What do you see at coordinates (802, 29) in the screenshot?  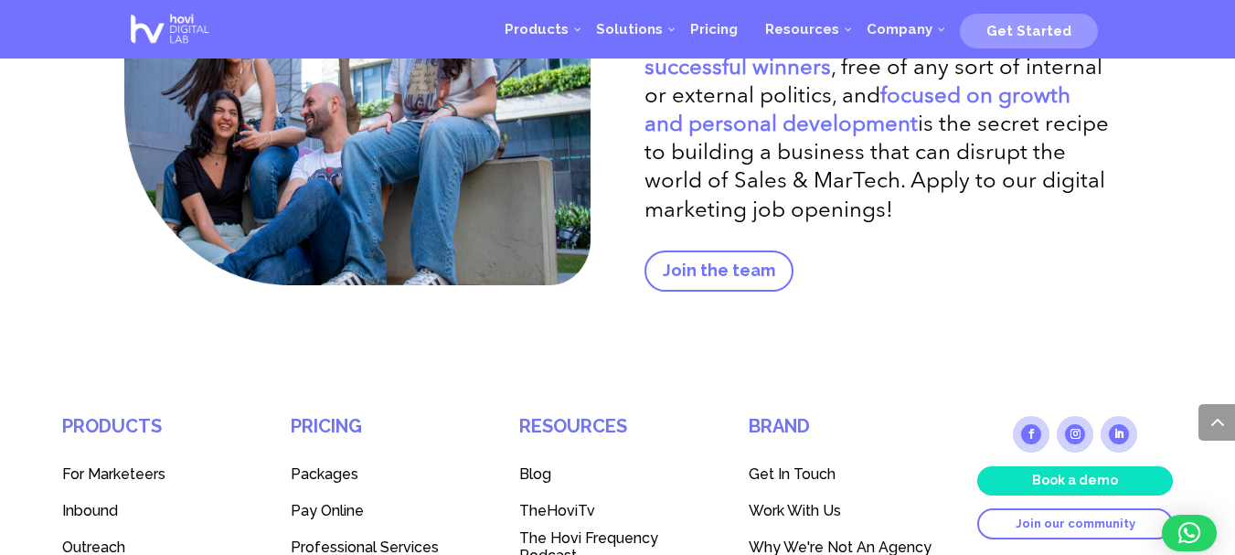 I see `a: Resources` at bounding box center [802, 29].